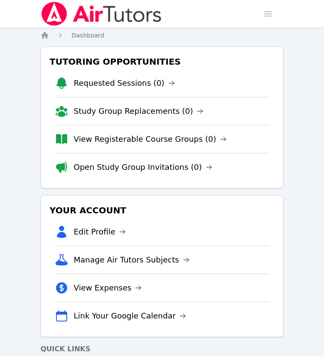  What do you see at coordinates (162, 35) in the screenshot?
I see `nav: Breadcrumb` at bounding box center [162, 35].